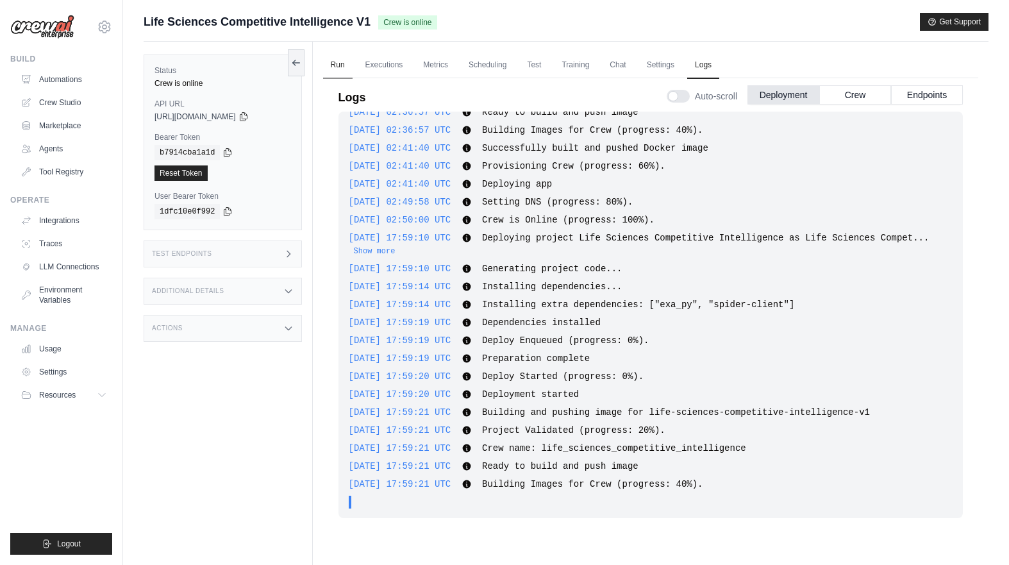 Image resolution: width=1009 pixels, height=565 pixels. I want to click on a: Test, so click(534, 65).